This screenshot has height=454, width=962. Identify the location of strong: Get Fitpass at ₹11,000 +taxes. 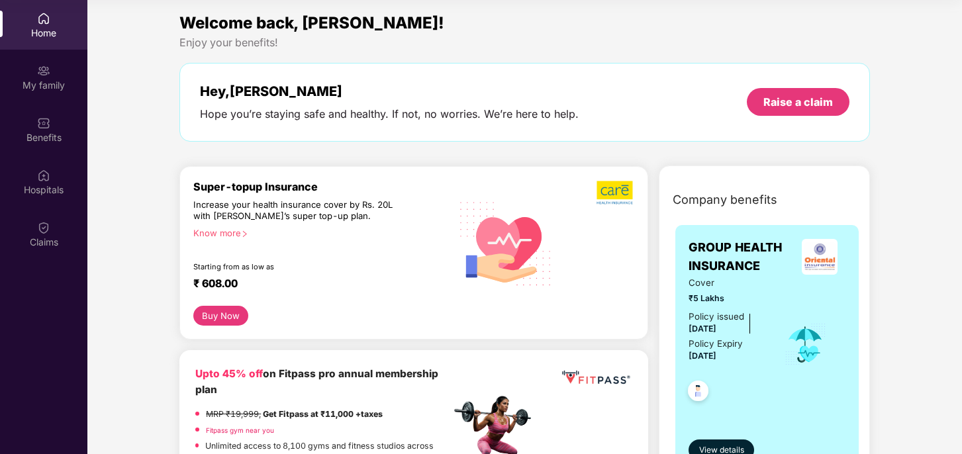
(322, 414).